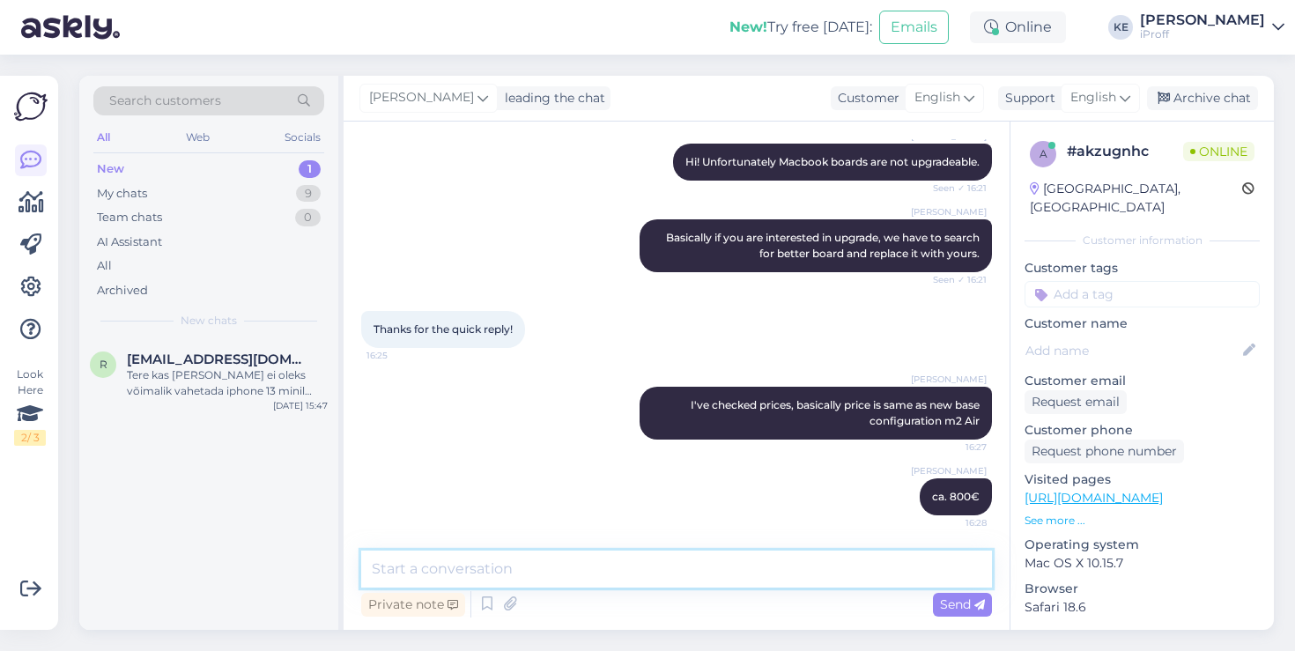 This screenshot has height=651, width=1295. Describe the element at coordinates (307, 218) in the screenshot. I see `div: 0` at that location.